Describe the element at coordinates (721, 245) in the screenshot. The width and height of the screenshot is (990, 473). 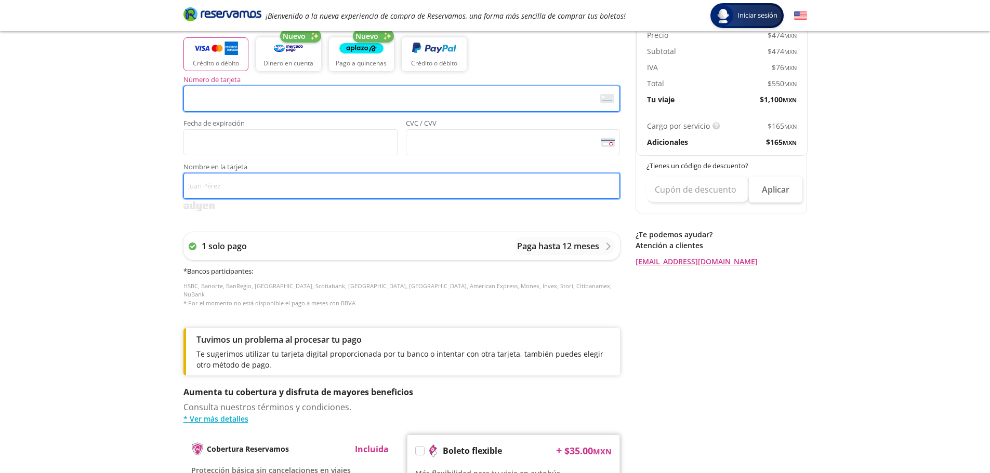
I see `p: Atención a clientes` at that location.